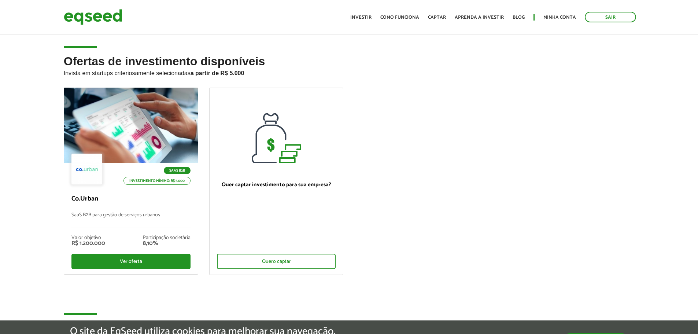 The height and width of the screenshot is (334, 698). Describe the element at coordinates (157, 181) in the screenshot. I see `p: Investimento mínimo: R$ 5.000` at that location.